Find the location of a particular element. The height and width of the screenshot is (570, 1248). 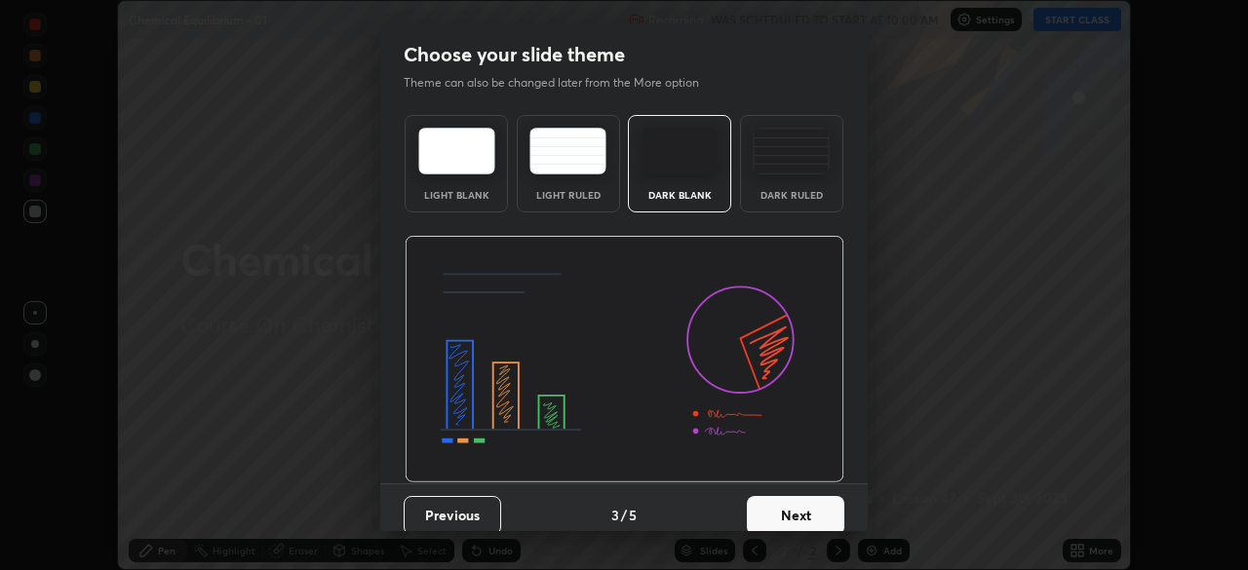

div: Light Blank is located at coordinates (456, 195).